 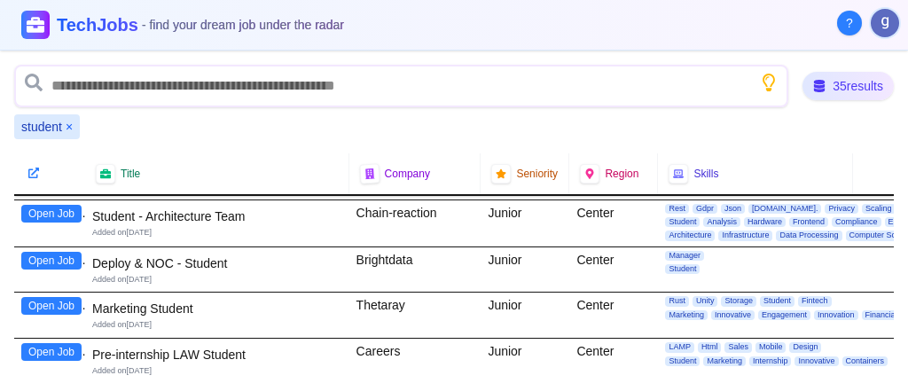 What do you see at coordinates (738, 347) in the screenshot?
I see `span: Sales` at bounding box center [738, 347].